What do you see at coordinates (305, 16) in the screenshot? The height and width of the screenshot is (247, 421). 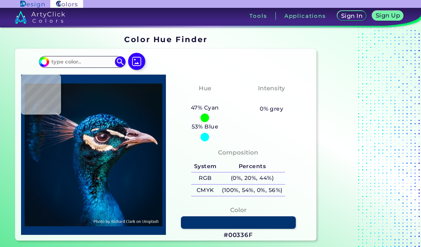 I see `h3: Applications` at bounding box center [305, 16].